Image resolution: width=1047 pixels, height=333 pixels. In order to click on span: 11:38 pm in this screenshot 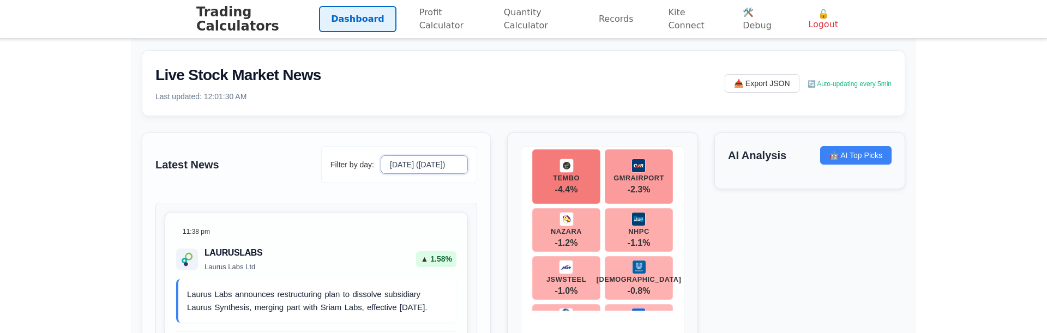, I will do `click(196, 232)`.